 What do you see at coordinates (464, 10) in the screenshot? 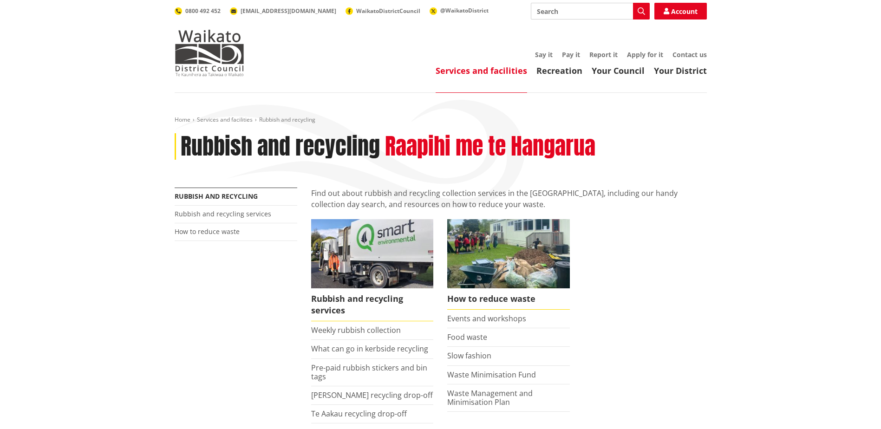
I see `span: @WaikatoDistrict` at bounding box center [464, 10].